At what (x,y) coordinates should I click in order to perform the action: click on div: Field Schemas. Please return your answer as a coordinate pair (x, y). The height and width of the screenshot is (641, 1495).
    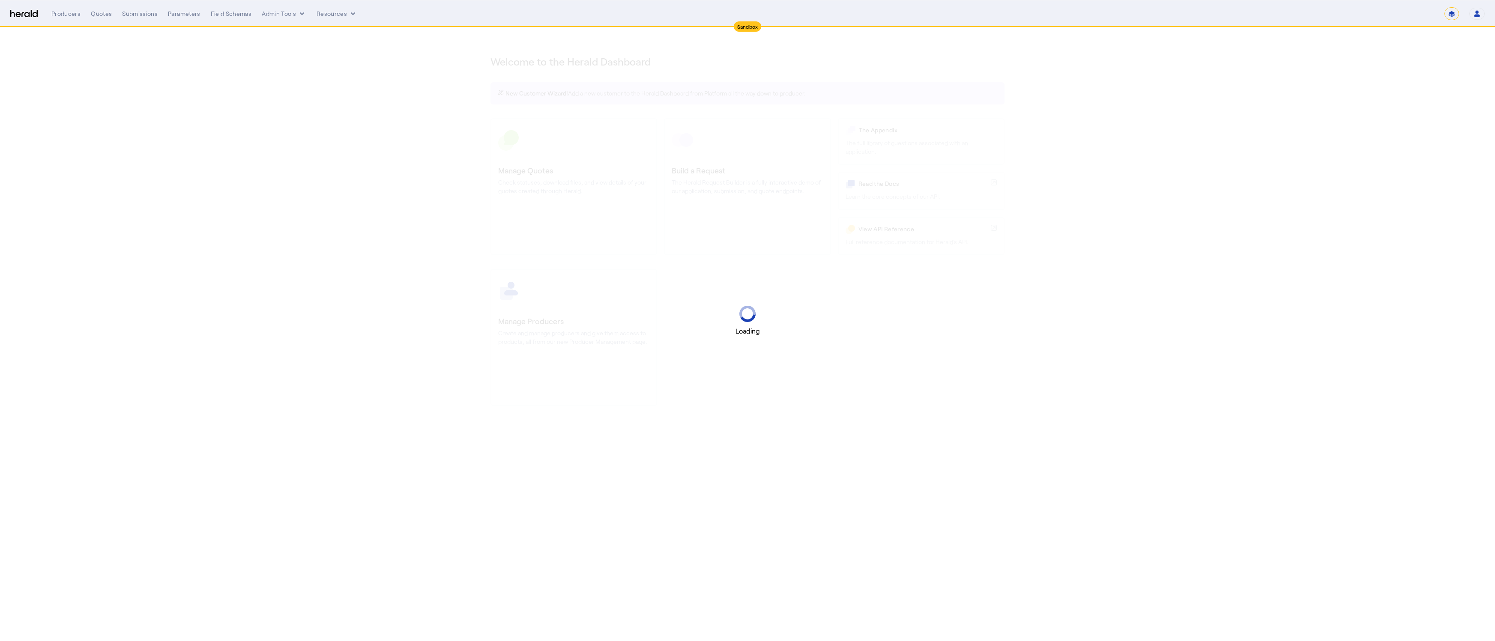
    Looking at the image, I should click on (231, 14).